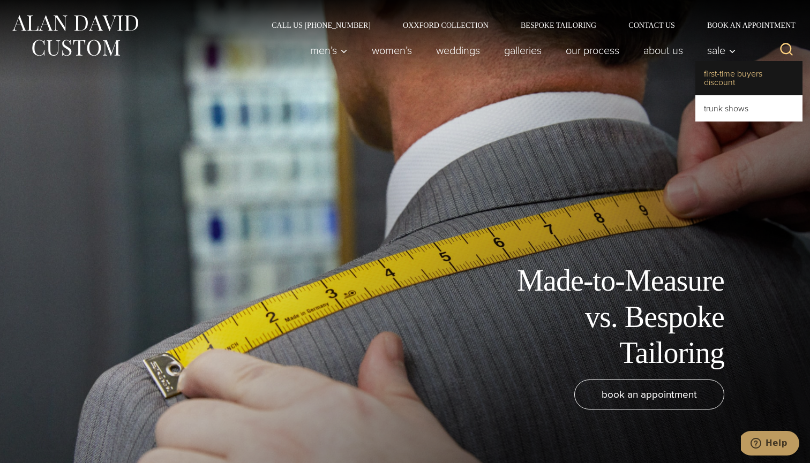  I want to click on a: Contact Us, so click(651, 25).